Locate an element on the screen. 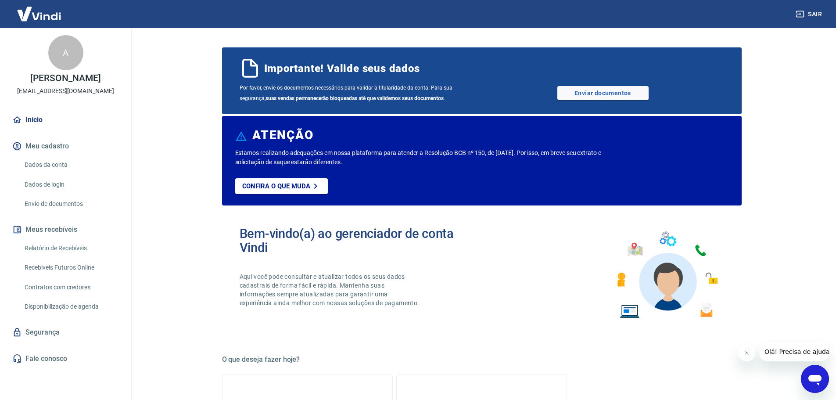  h2: Bem-vindo(a) ao gerenciador de conta Vindi is located at coordinates (361, 241).